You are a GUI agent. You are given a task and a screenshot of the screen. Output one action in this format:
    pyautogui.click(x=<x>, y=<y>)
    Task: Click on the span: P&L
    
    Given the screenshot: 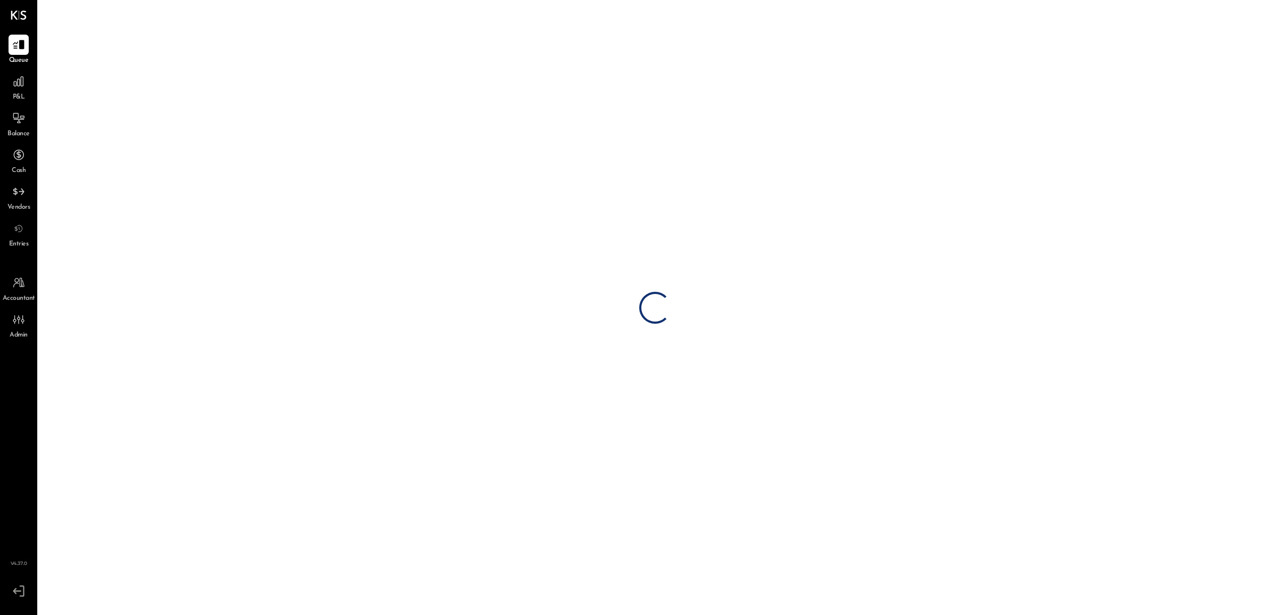 What is the action you would take?
    pyautogui.click(x=19, y=97)
    